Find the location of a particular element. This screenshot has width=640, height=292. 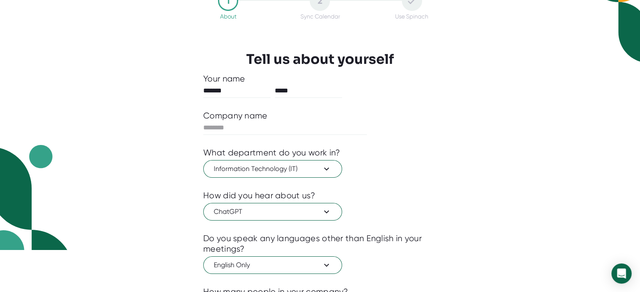

div: What department do you work in? is located at coordinates (271, 153).